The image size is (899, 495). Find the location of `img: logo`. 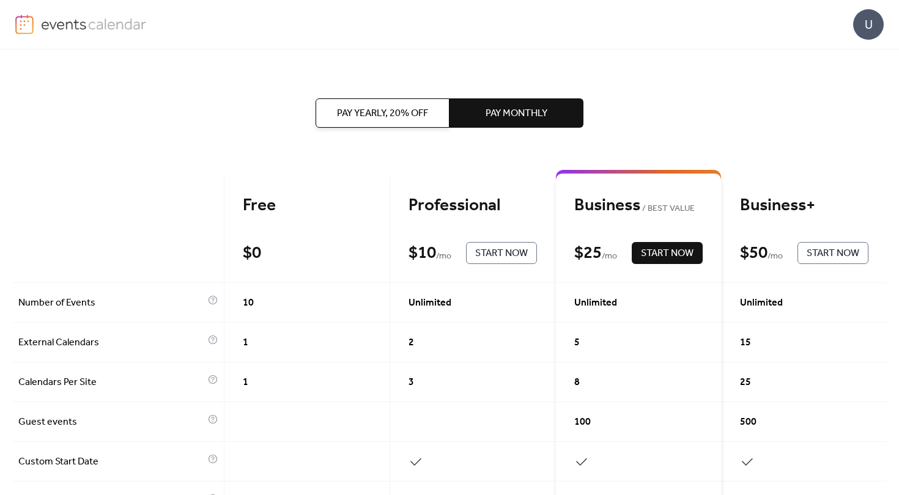

img: logo is located at coordinates (24, 24).